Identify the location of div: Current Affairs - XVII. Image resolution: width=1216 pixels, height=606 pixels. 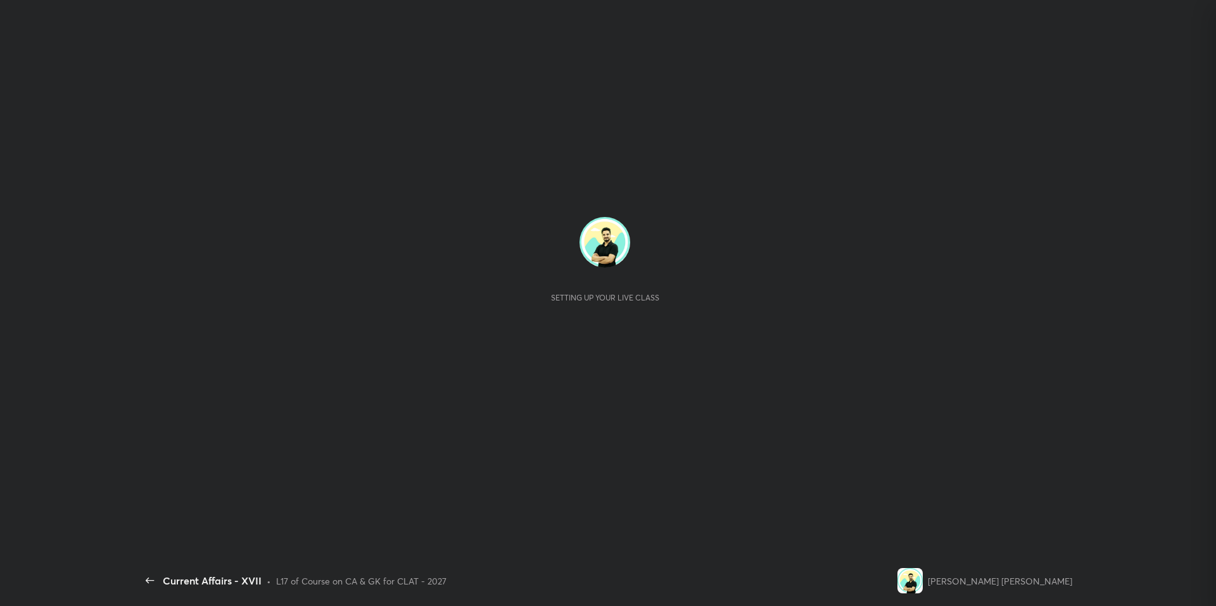
(212, 581).